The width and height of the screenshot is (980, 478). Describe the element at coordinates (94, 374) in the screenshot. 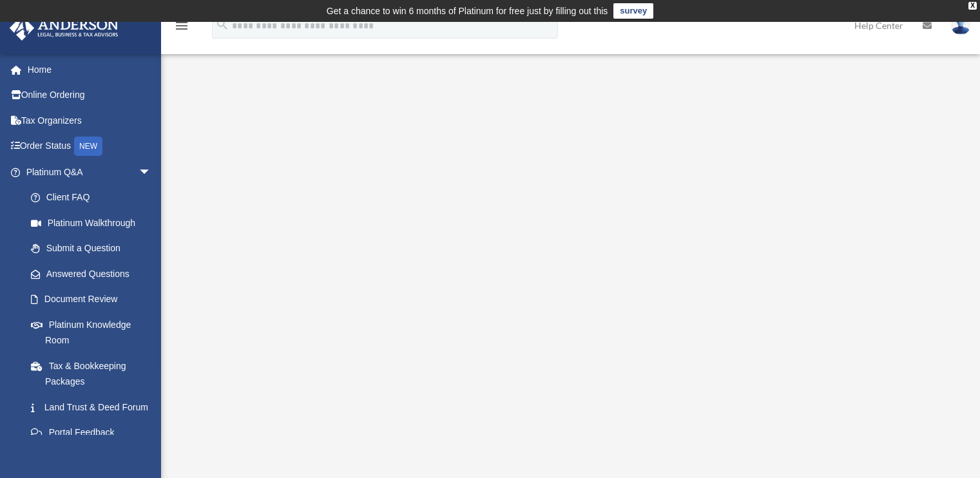

I see `a: Tax & Bookkeeping Packages` at that location.